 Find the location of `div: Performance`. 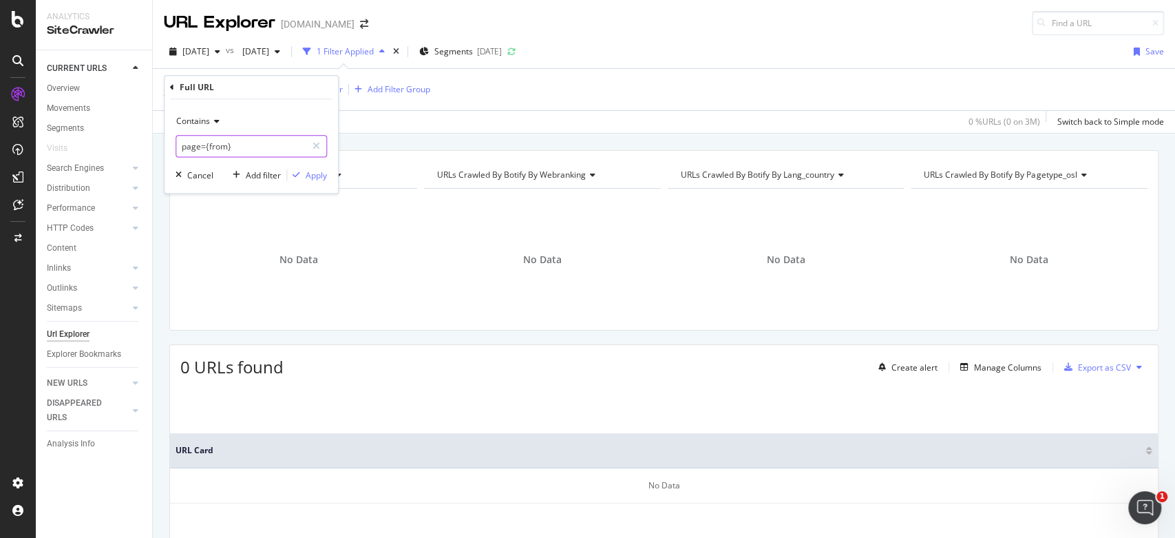

div: Performance is located at coordinates (71, 208).